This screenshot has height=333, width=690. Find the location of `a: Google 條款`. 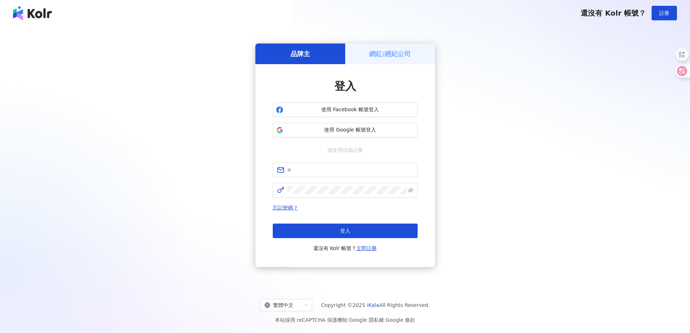

a: Google 條款 is located at coordinates (400, 320).